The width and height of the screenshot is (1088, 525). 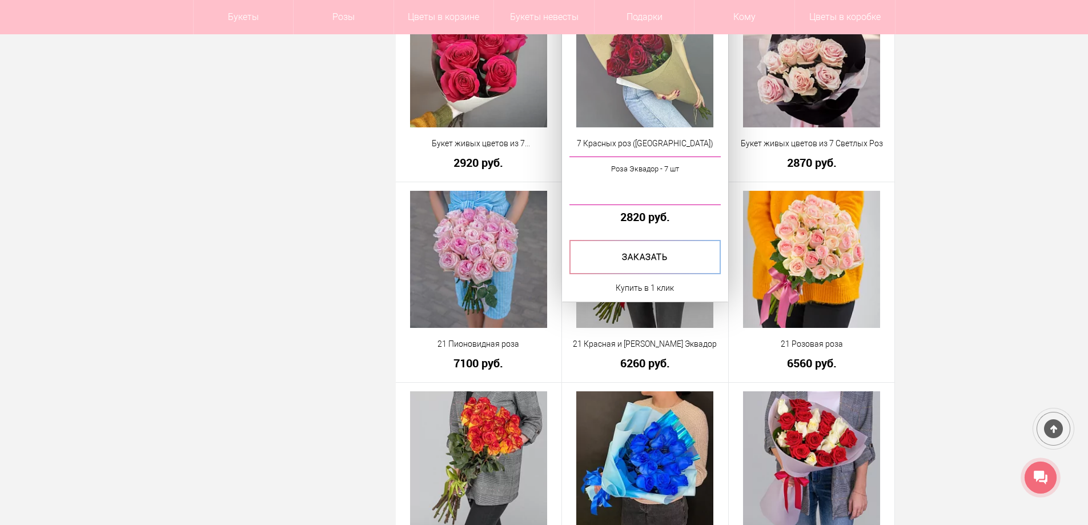 I want to click on span: Букет живых цветов из 7 Светлых Роз, so click(x=811, y=143).